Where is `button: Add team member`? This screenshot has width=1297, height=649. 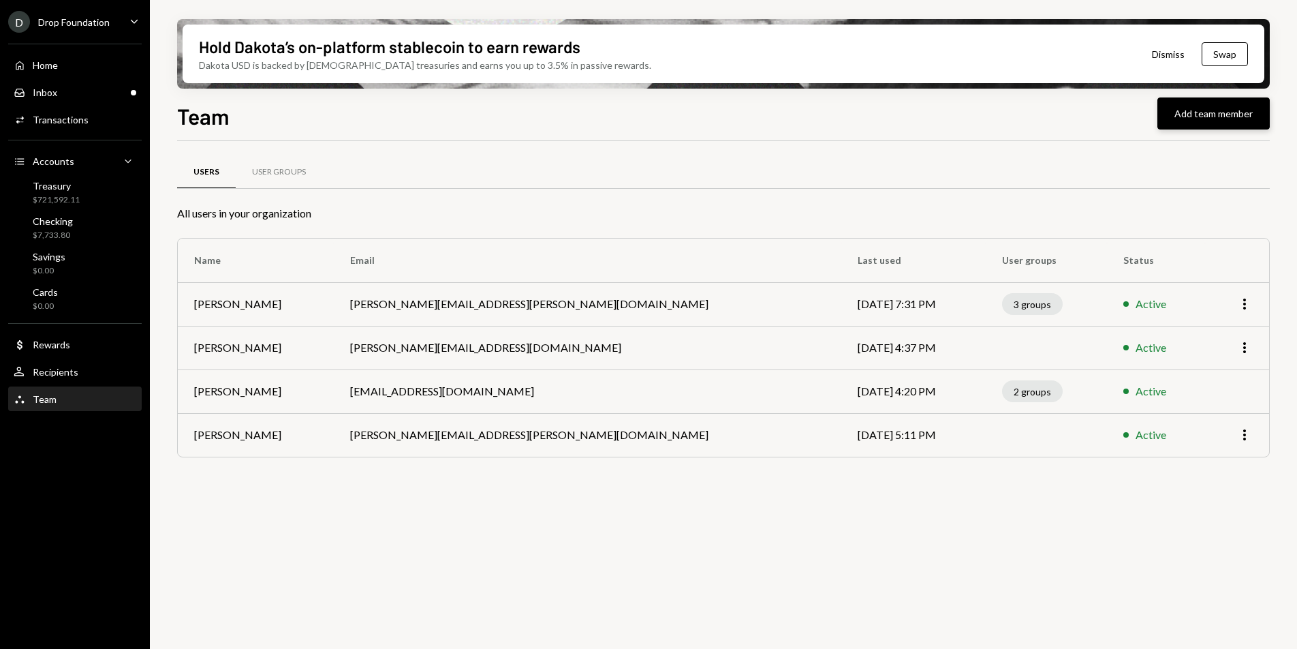 button: Add team member is located at coordinates (1213, 113).